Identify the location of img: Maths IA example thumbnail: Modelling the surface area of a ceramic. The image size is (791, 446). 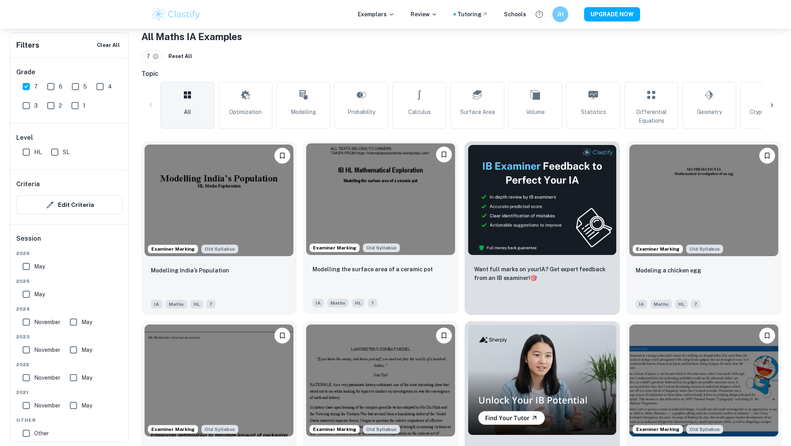
(380, 199).